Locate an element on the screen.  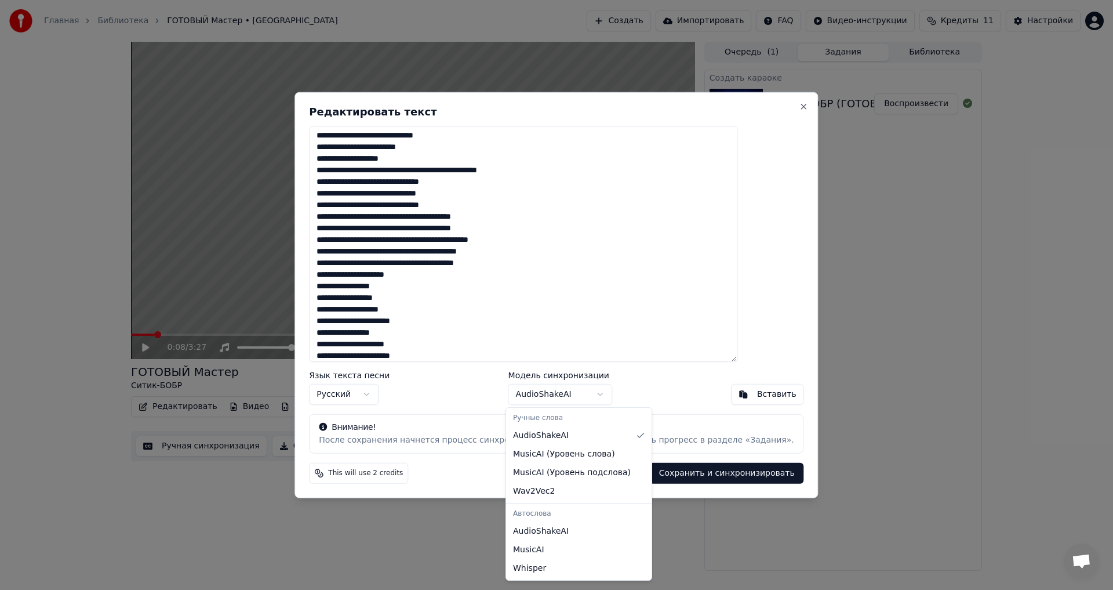
div: Ручные слова is located at coordinates (579, 418).